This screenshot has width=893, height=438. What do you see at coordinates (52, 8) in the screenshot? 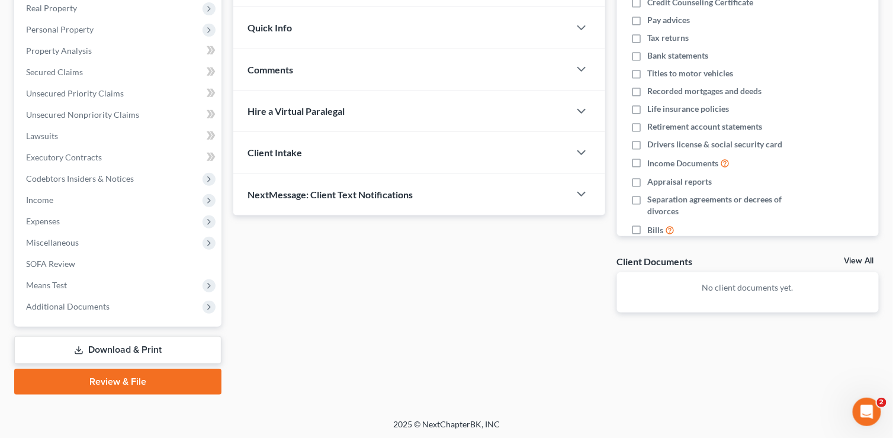
I see `span: Real Property` at bounding box center [52, 8].